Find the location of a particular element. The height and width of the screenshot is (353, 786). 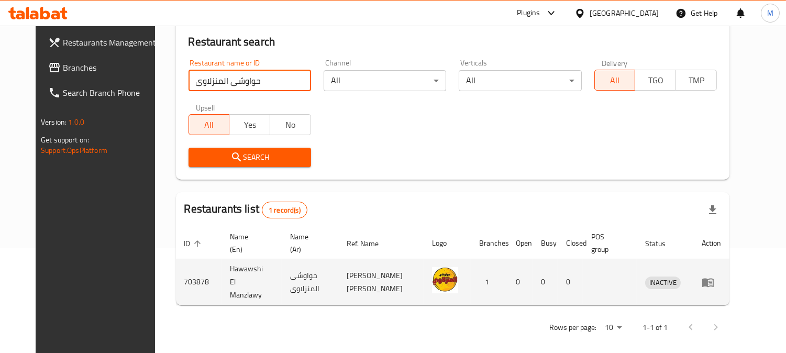

div: Plugins is located at coordinates (528, 13).